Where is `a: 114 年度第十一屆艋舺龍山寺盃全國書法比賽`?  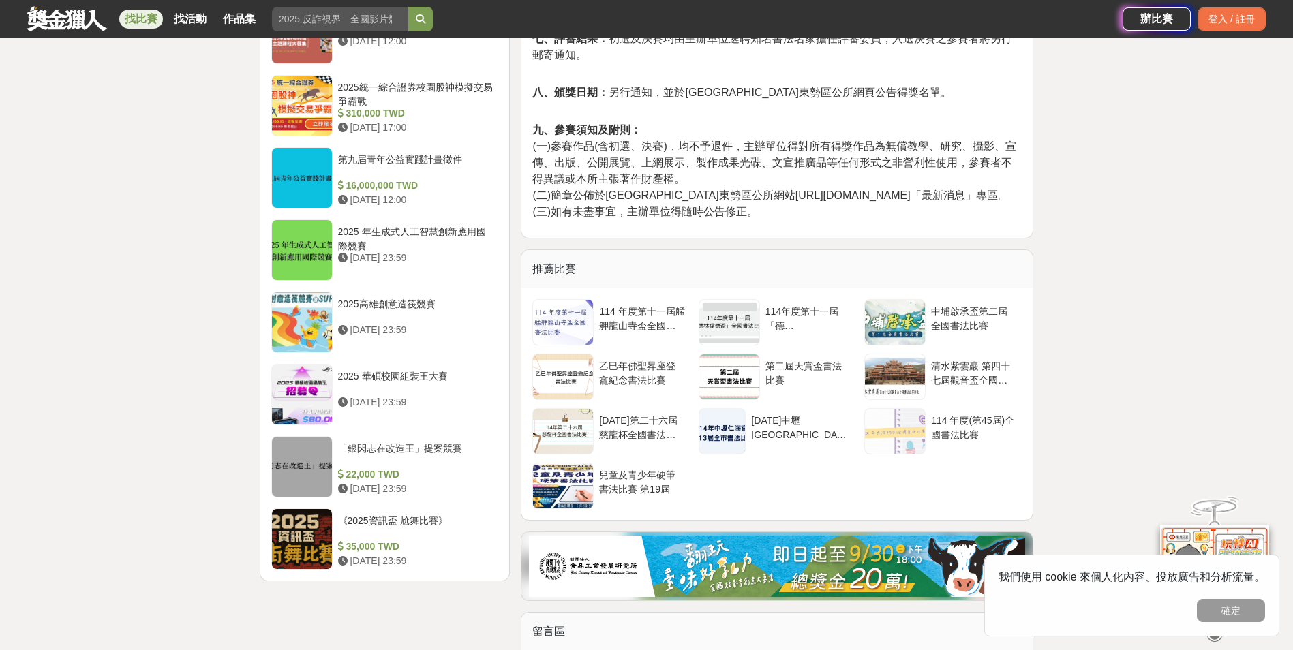
a: 114 年度第十一屆艋舺龍山寺盃全國書法比賽 is located at coordinates (611, 322).